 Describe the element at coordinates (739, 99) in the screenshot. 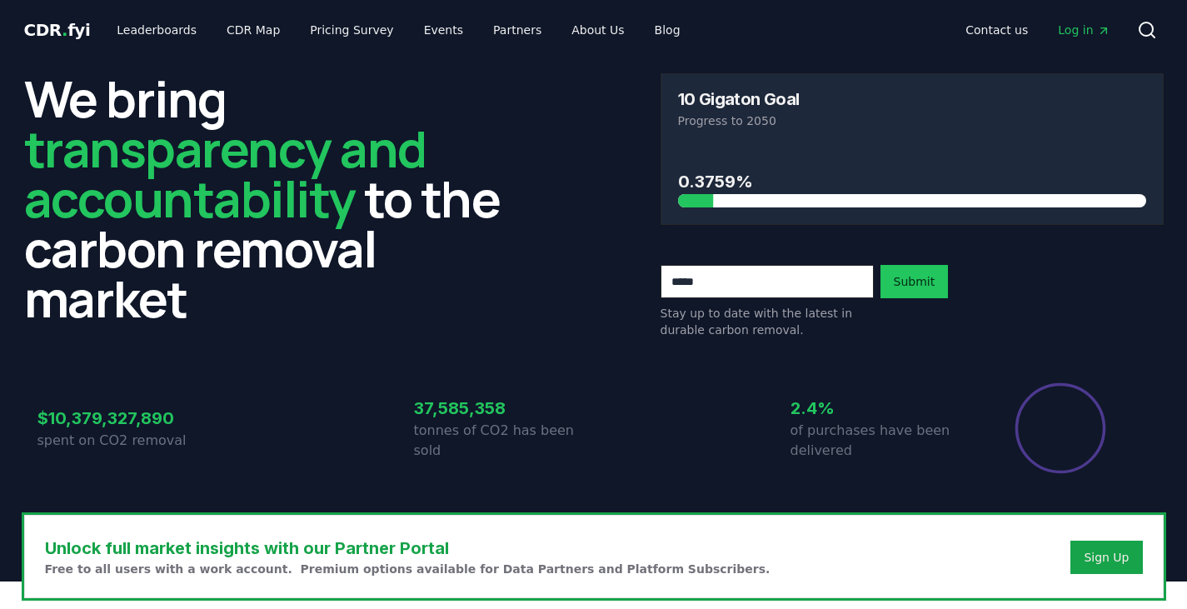

I see `h3: 10 Gigaton Goal` at that location.